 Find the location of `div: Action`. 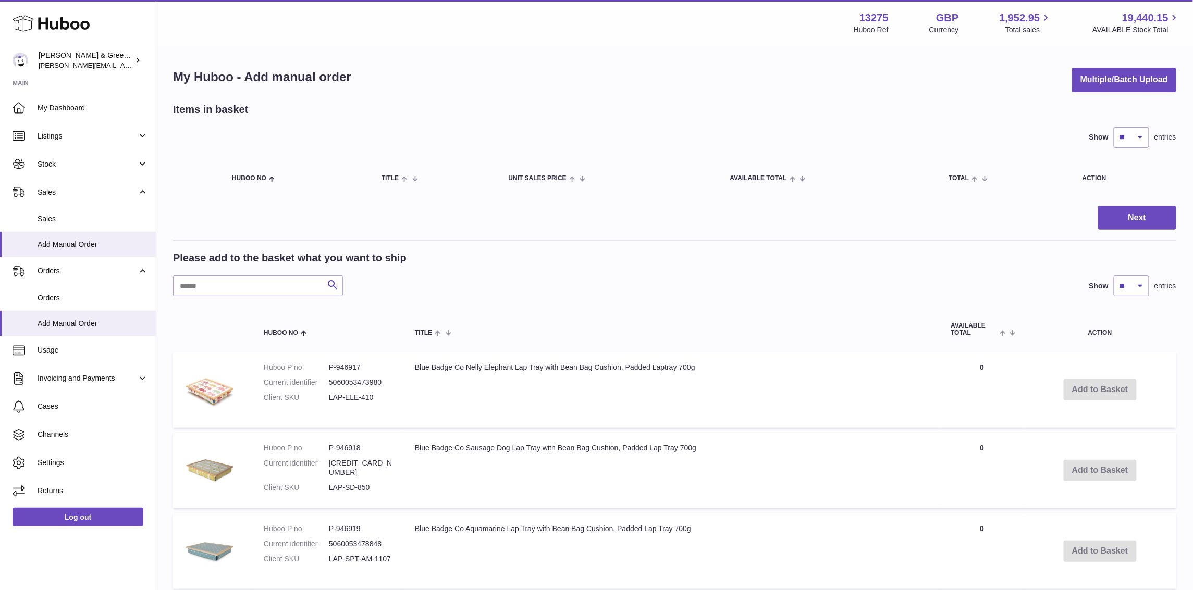

div: Action is located at coordinates (1124, 178).